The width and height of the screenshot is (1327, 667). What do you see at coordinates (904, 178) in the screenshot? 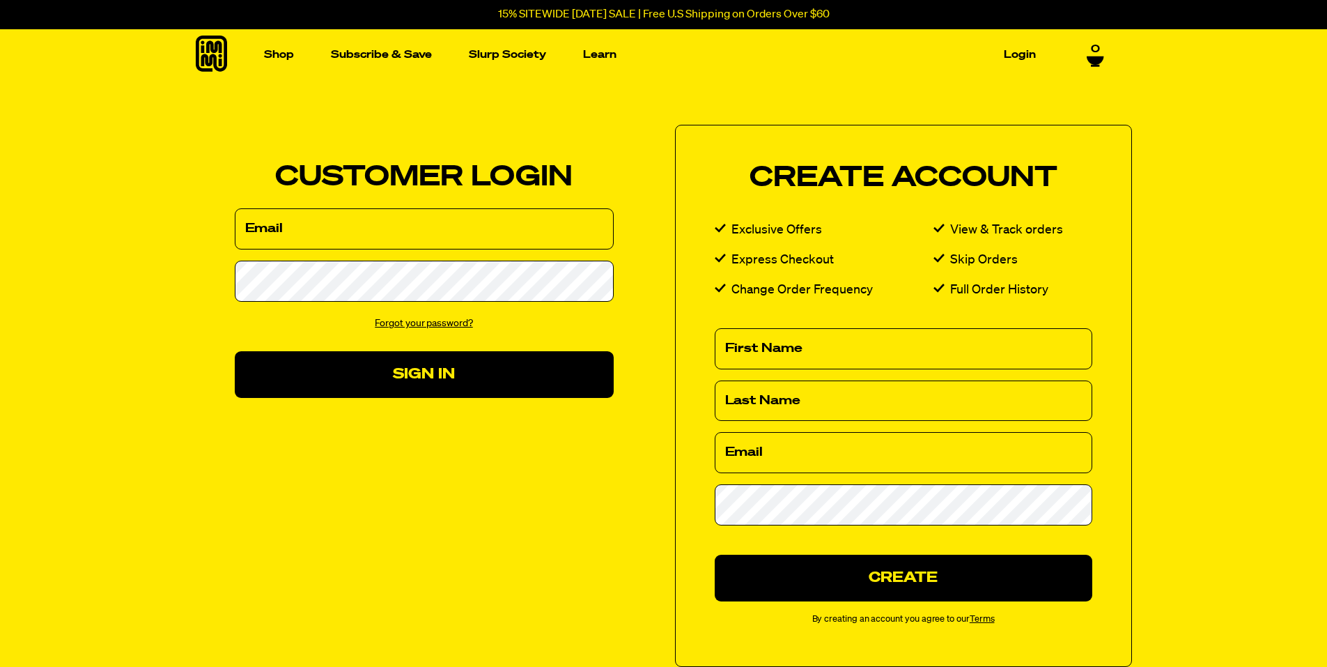
I see `h2: Create Account` at bounding box center [904, 178].